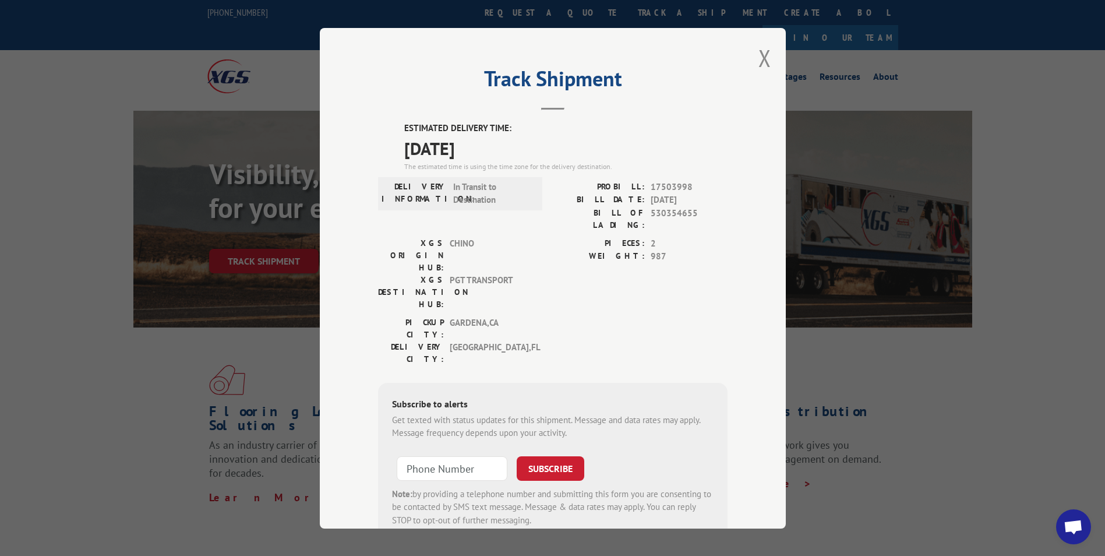 The image size is (1105, 556). I want to click on label: DELIVERY INFORMATION:, so click(414, 193).